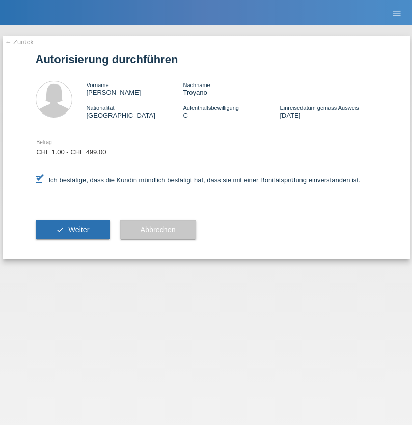 This screenshot has width=412, height=425. Describe the element at coordinates (78, 230) in the screenshot. I see `span: Weiter` at that location.